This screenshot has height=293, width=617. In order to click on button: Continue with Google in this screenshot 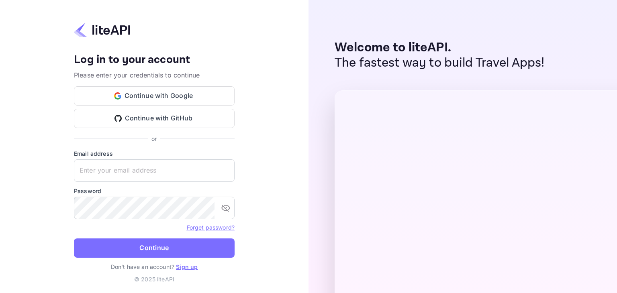, I will do `click(154, 96)`.